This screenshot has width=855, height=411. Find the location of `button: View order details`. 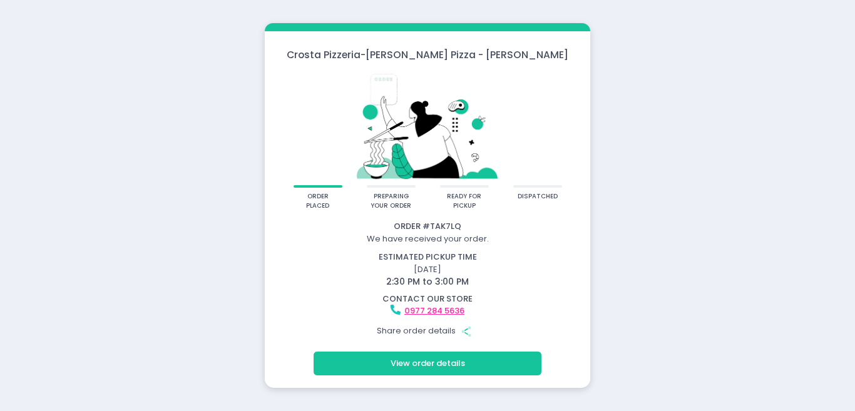

button: View order details is located at coordinates (428, 364).